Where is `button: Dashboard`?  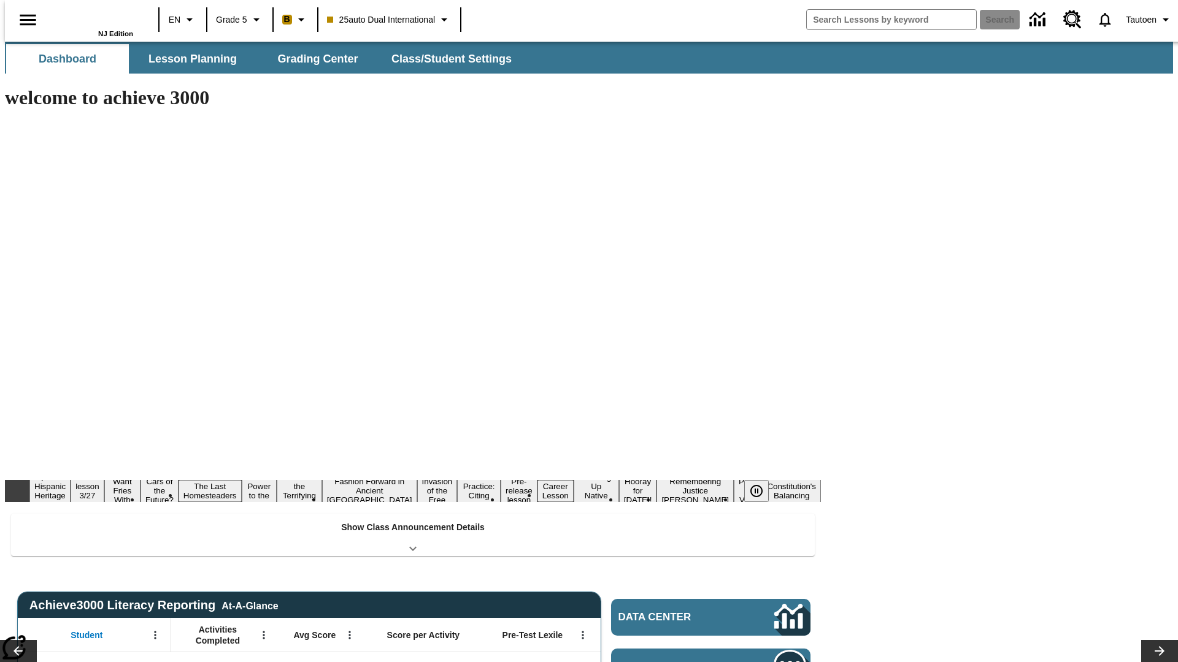
button: Dashboard is located at coordinates (67, 59).